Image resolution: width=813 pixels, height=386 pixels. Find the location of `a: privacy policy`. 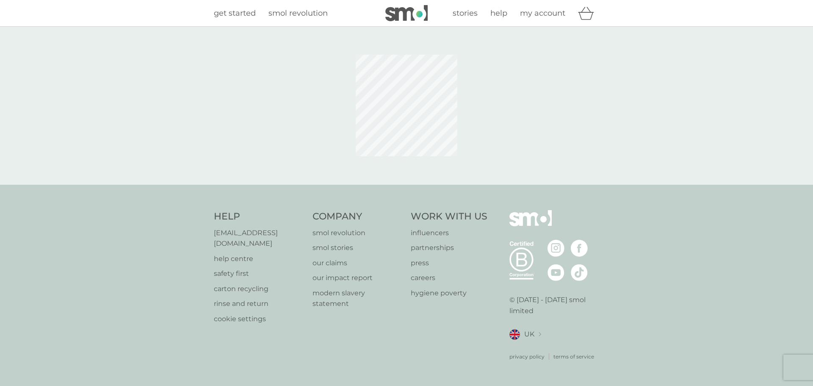

a: privacy policy is located at coordinates (527, 356).